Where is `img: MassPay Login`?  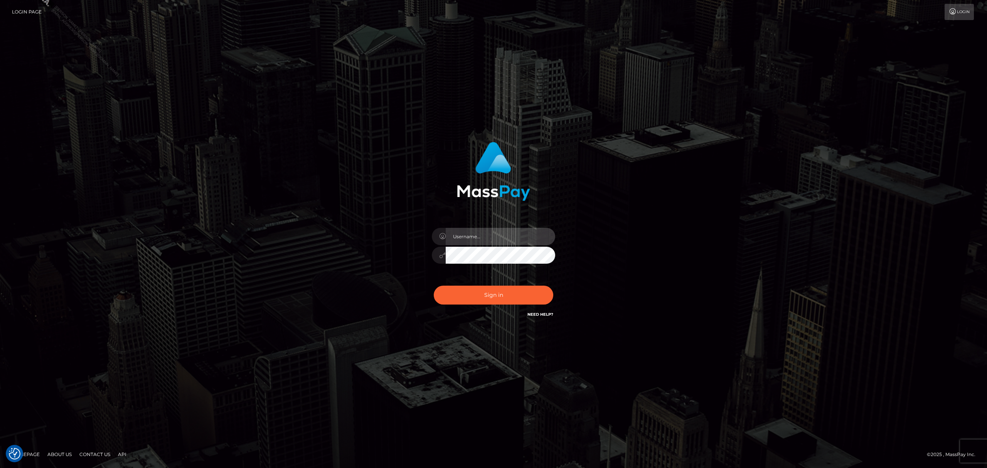 img: MassPay Login is located at coordinates (493, 171).